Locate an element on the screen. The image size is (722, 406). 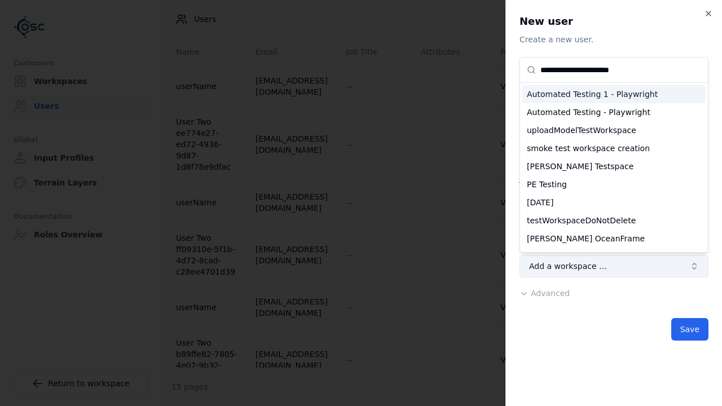
div: usama test 4 is located at coordinates (614, 257).